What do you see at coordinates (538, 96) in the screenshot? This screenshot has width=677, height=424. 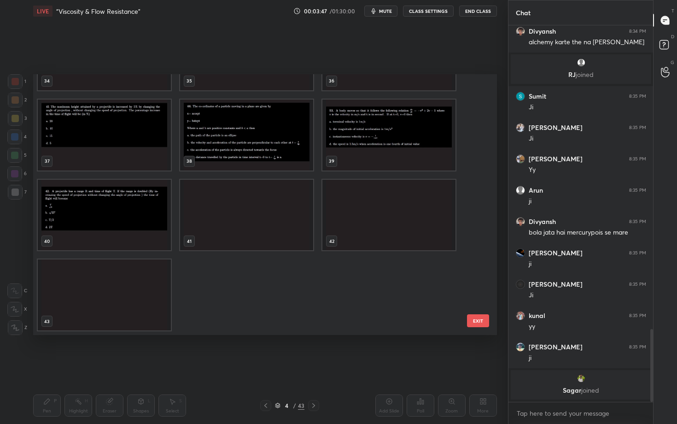 I see `h6: Sumit` at bounding box center [538, 96].